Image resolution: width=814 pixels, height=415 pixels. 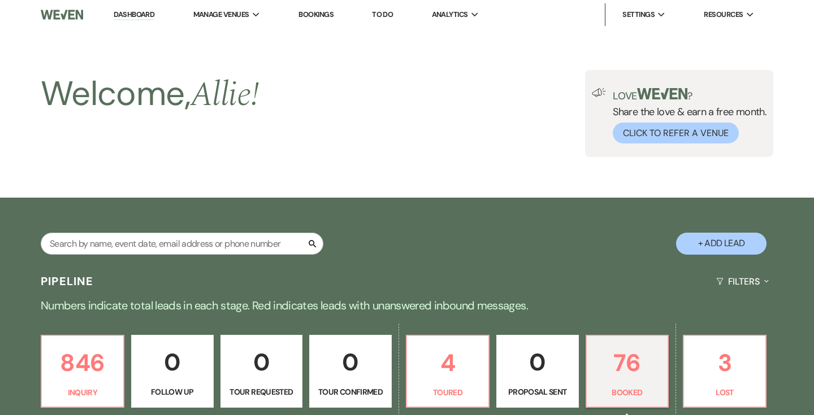 I want to click on p: Toured, so click(x=447, y=393).